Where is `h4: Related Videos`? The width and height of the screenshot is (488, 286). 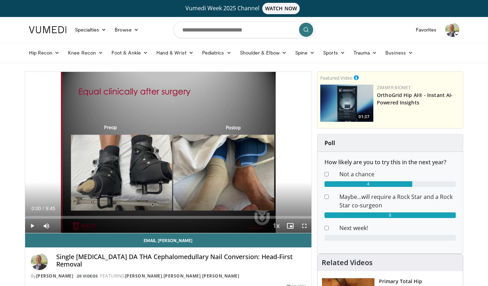
h4: Related Videos is located at coordinates (347, 263).